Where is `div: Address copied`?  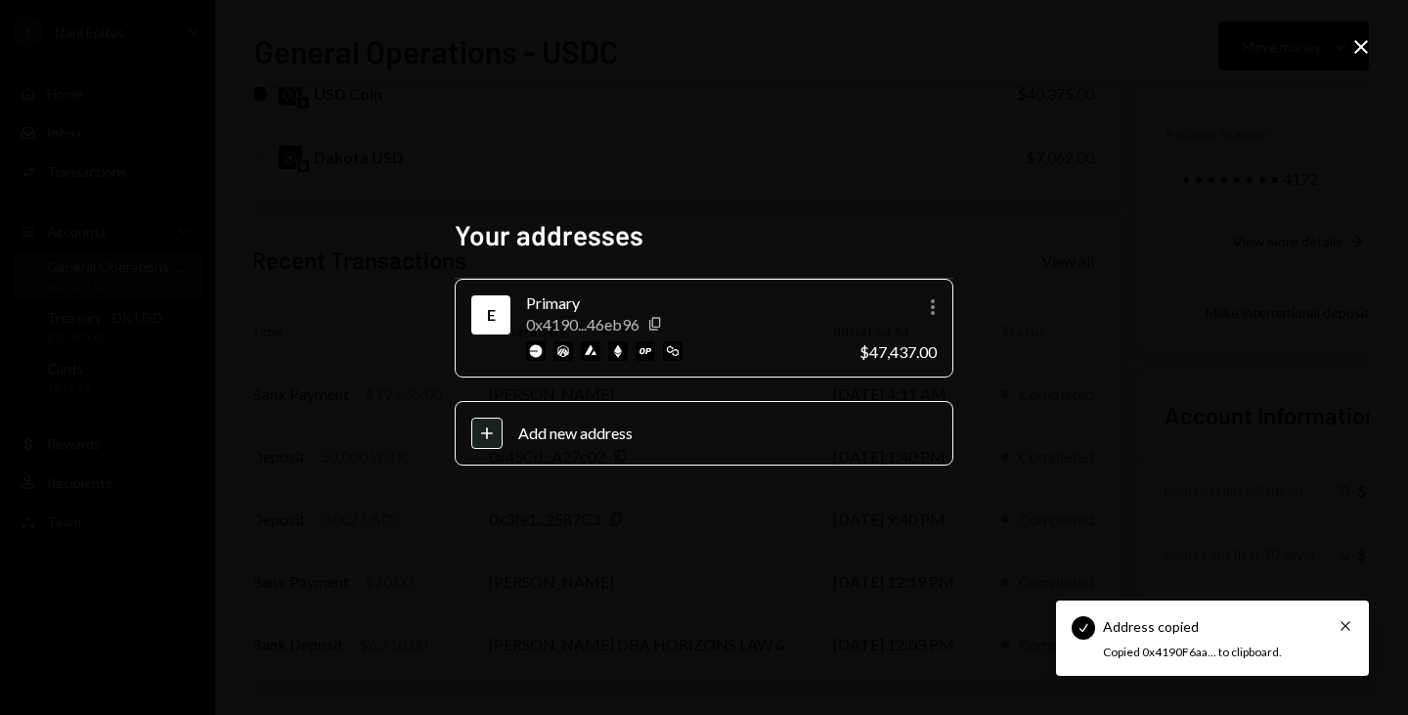 div: Address copied is located at coordinates (1151, 626).